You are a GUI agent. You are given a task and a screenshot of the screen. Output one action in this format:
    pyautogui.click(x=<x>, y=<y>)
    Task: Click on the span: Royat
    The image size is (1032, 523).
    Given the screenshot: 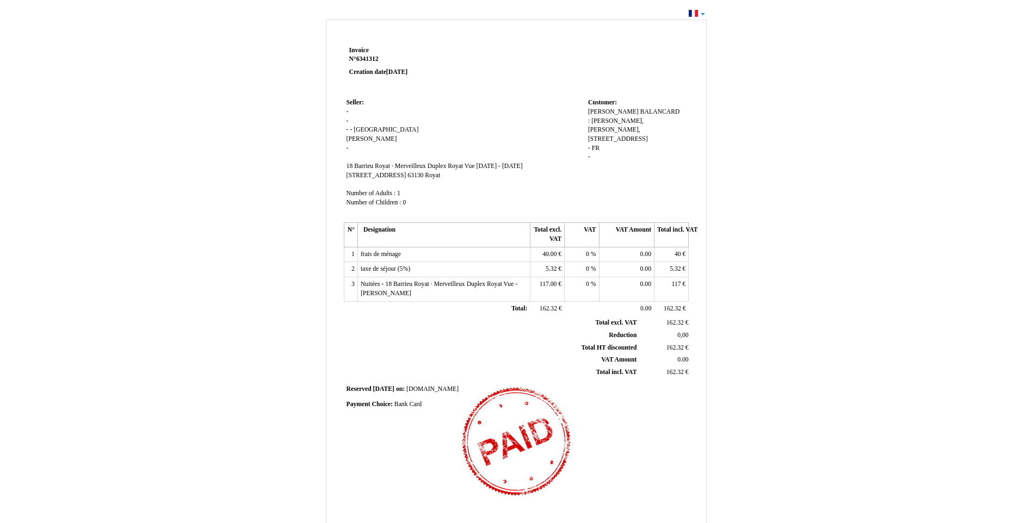 What is the action you would take?
    pyautogui.click(x=432, y=175)
    